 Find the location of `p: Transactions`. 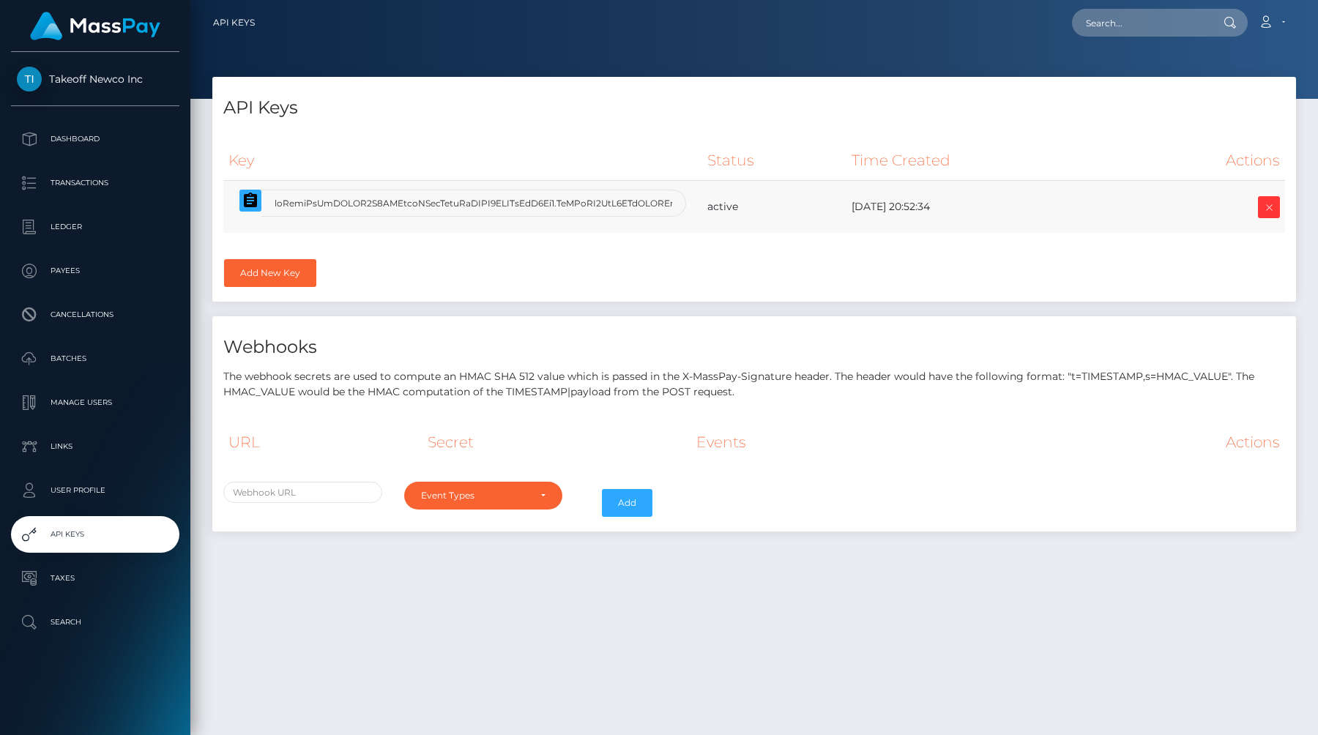

p: Transactions is located at coordinates (95, 183).